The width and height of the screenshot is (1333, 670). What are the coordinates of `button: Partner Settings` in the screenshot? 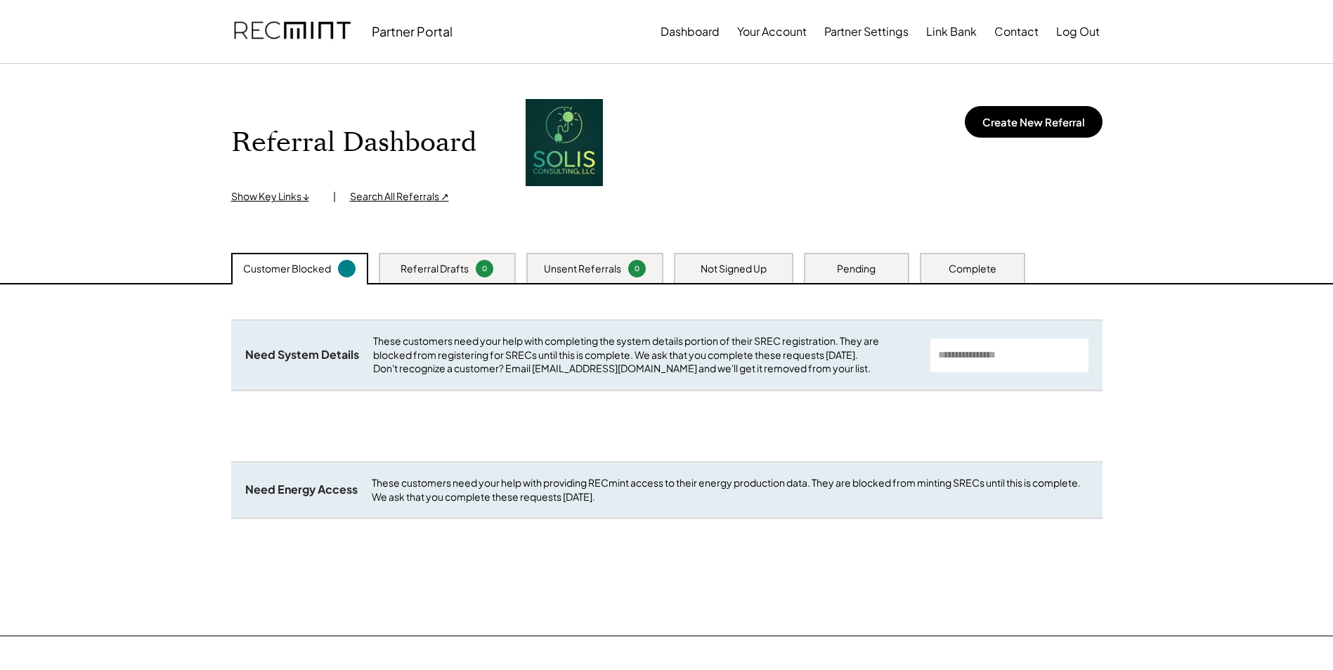 It's located at (866, 32).